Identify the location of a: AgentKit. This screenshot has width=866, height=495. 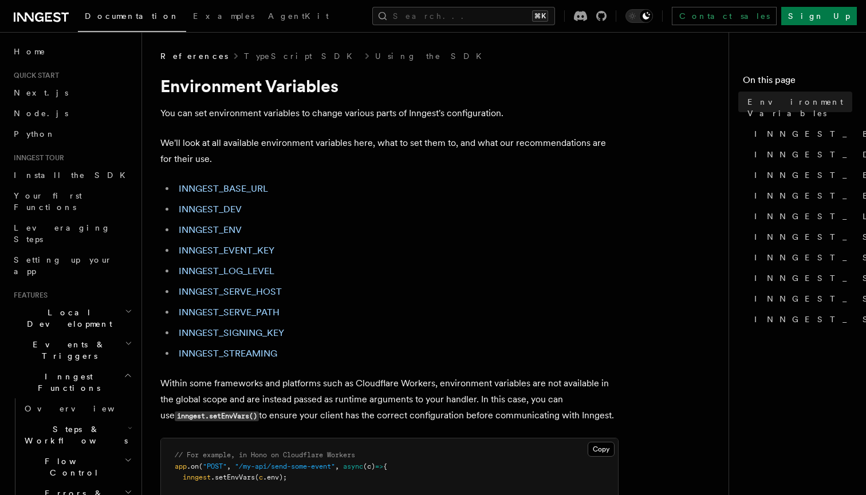
(298, 17).